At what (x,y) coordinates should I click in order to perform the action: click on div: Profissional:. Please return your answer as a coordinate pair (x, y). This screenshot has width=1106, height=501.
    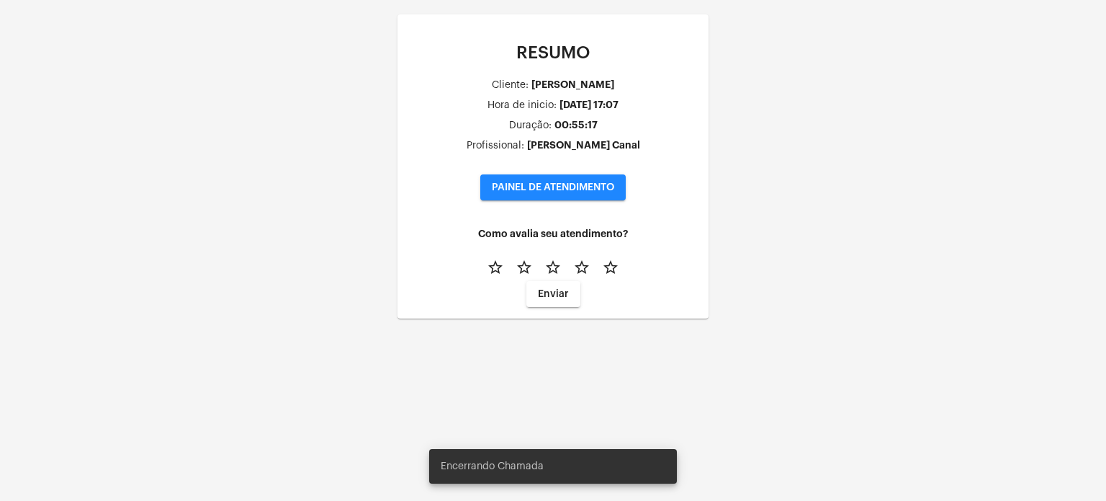
    Looking at the image, I should click on (496, 146).